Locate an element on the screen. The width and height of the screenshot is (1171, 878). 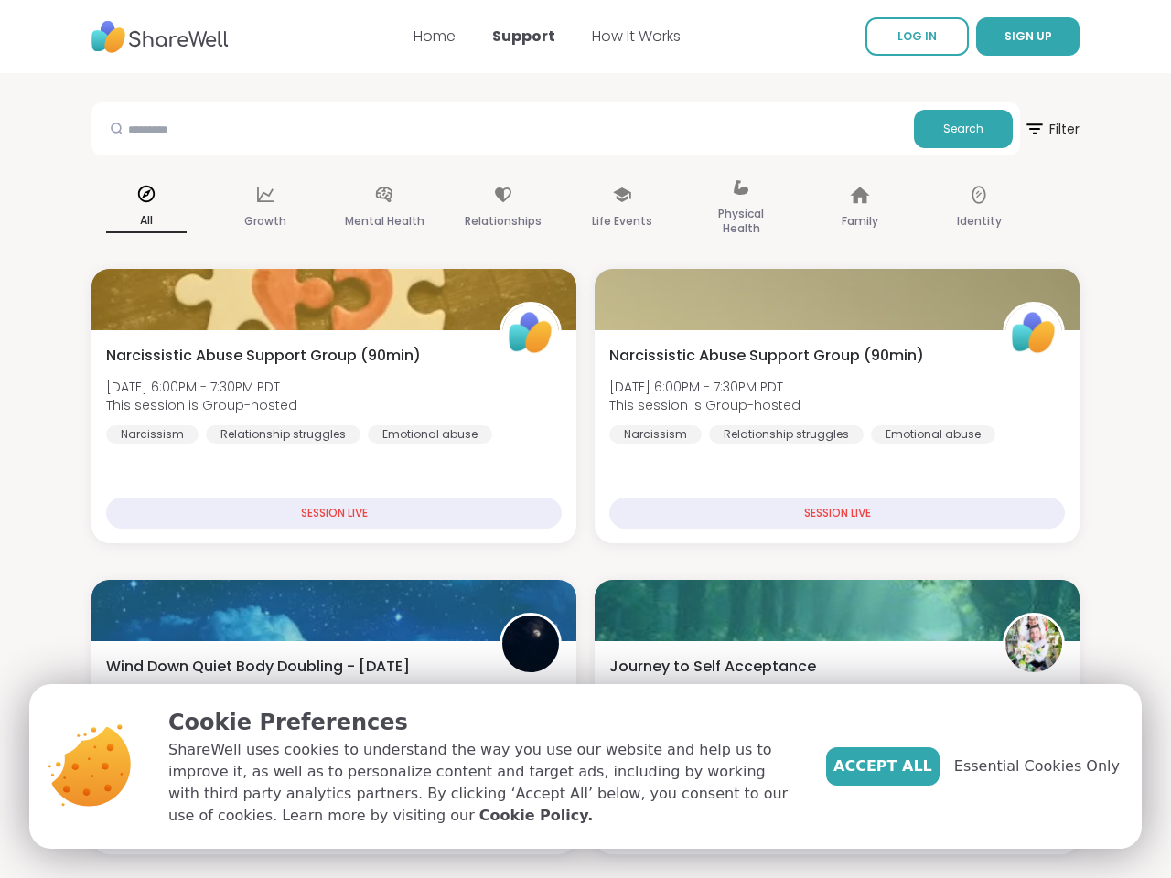
span: Journey to Self Acceptance is located at coordinates (713, 667).